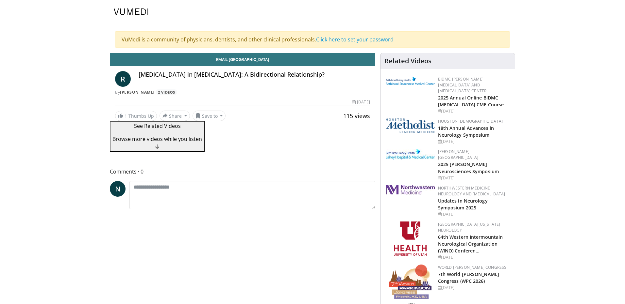 The height and width of the screenshot is (304, 625). What do you see at coordinates (174, 116) in the screenshot?
I see `button: Share` at bounding box center [174, 116].